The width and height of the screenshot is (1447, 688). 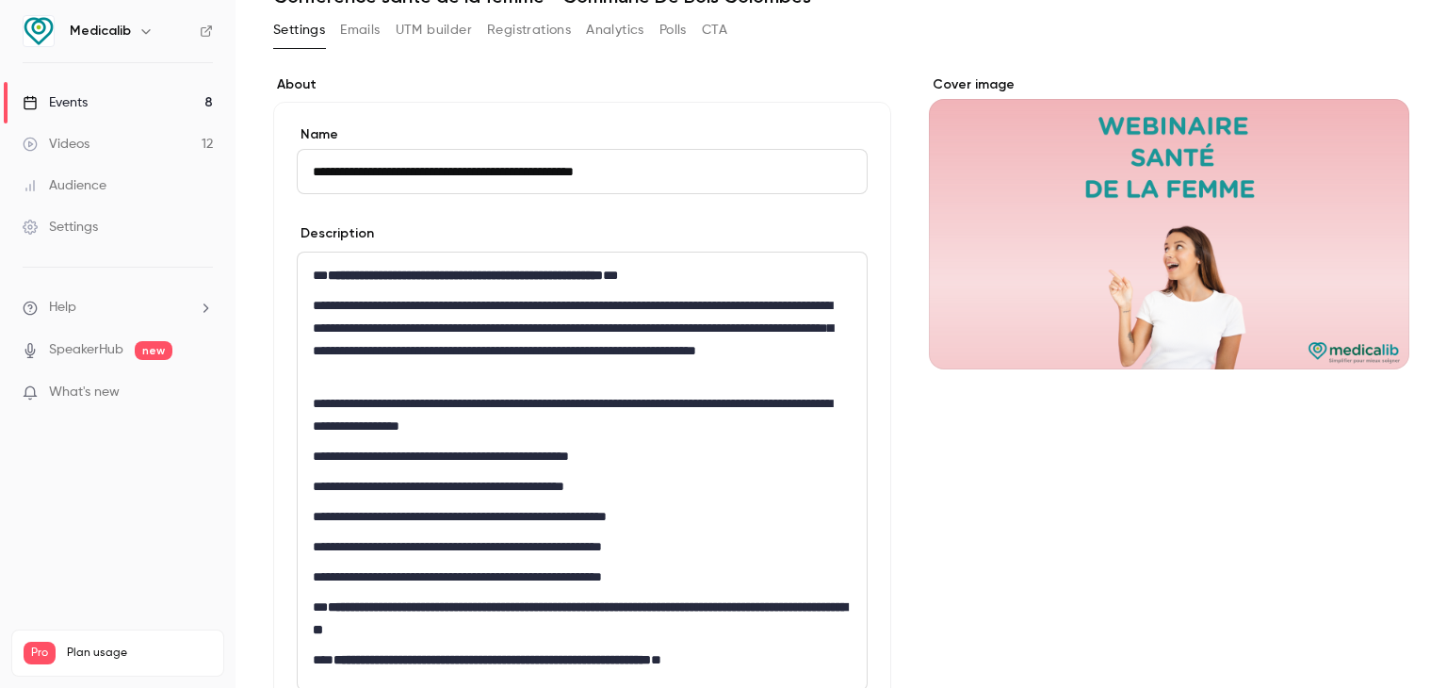 What do you see at coordinates (433, 30) in the screenshot?
I see `button: UTM builder` at bounding box center [433, 30].